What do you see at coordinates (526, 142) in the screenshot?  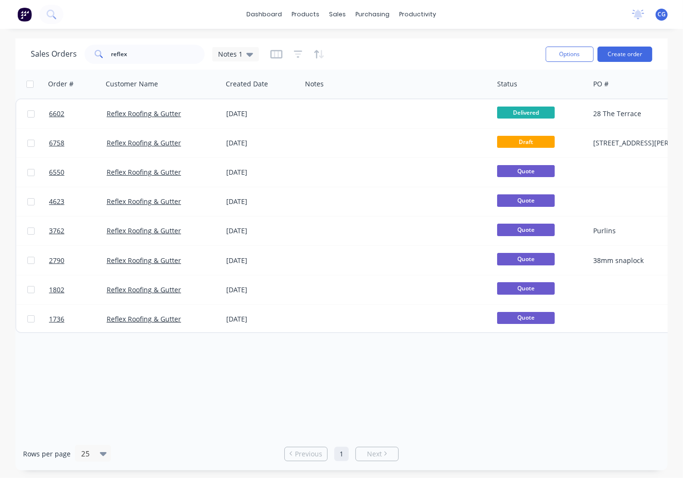 I see `span: Draft` at bounding box center [526, 142].